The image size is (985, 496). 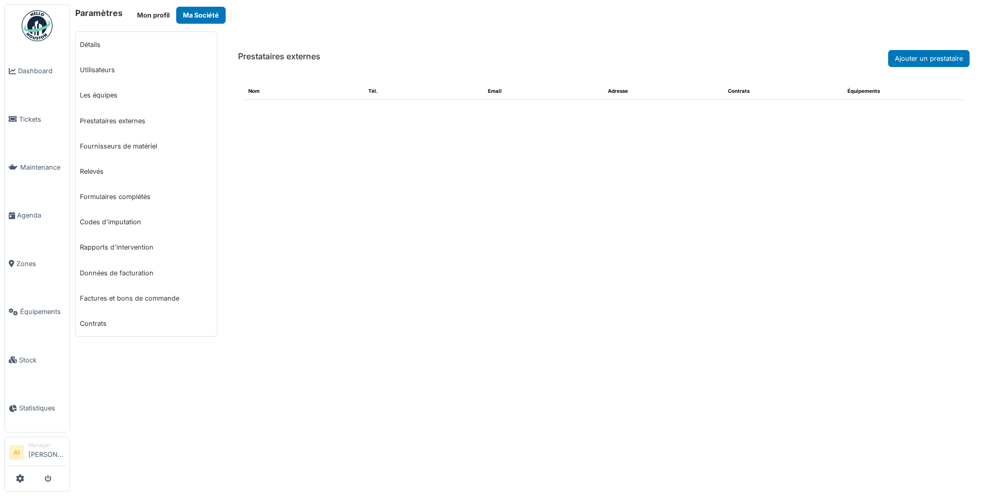 What do you see at coordinates (618, 91) in the screenshot?
I see `span: Adresse` at bounding box center [618, 91].